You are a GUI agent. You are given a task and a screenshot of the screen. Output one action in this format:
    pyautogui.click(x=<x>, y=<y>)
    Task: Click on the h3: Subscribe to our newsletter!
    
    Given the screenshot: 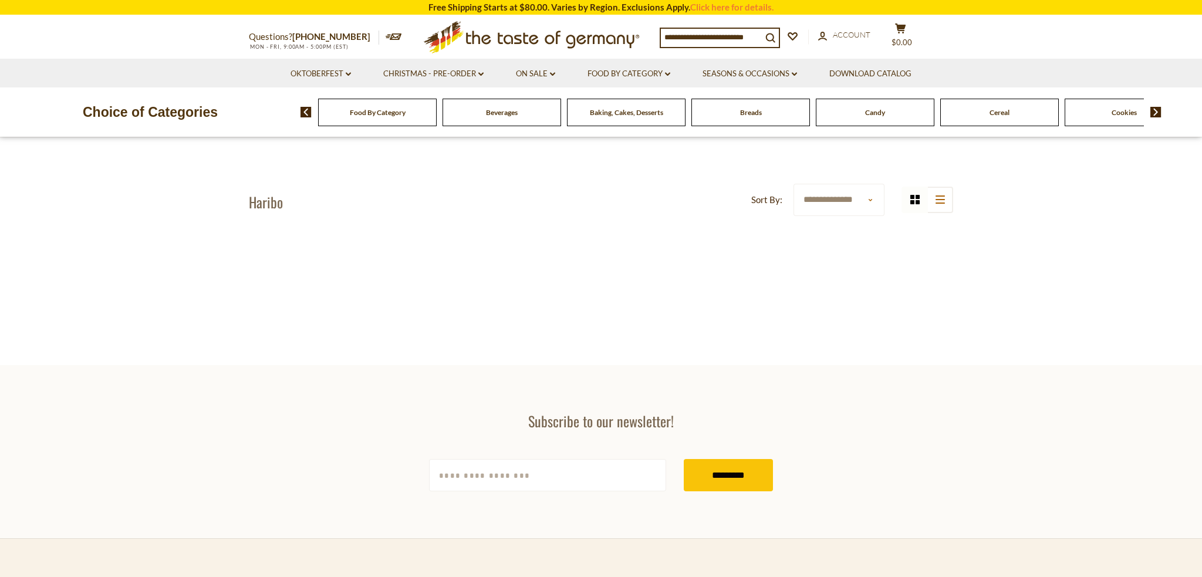 What is the action you would take?
    pyautogui.click(x=601, y=421)
    